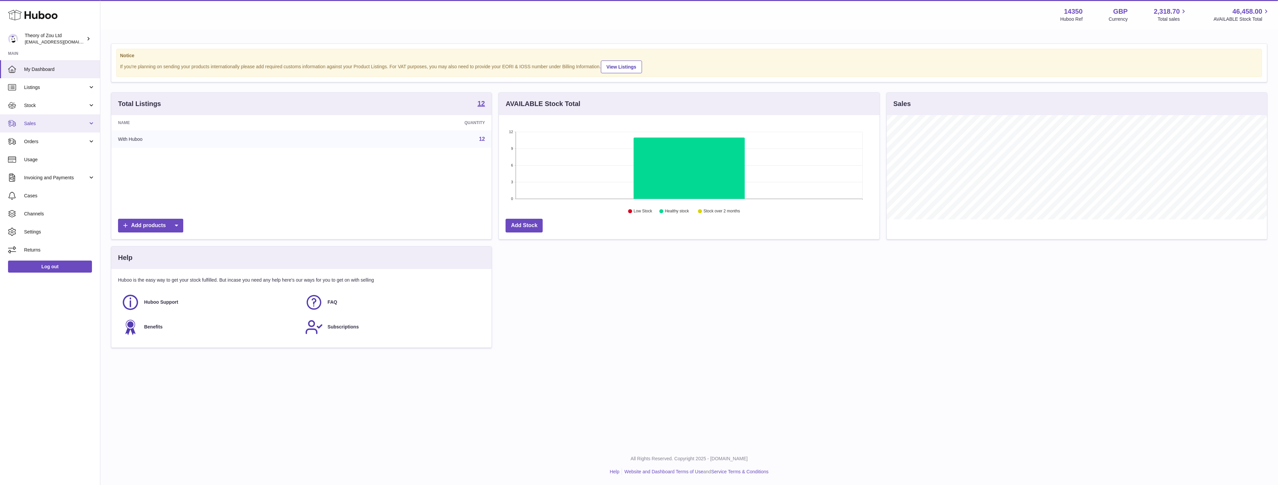  I want to click on span: Channels, so click(59, 214).